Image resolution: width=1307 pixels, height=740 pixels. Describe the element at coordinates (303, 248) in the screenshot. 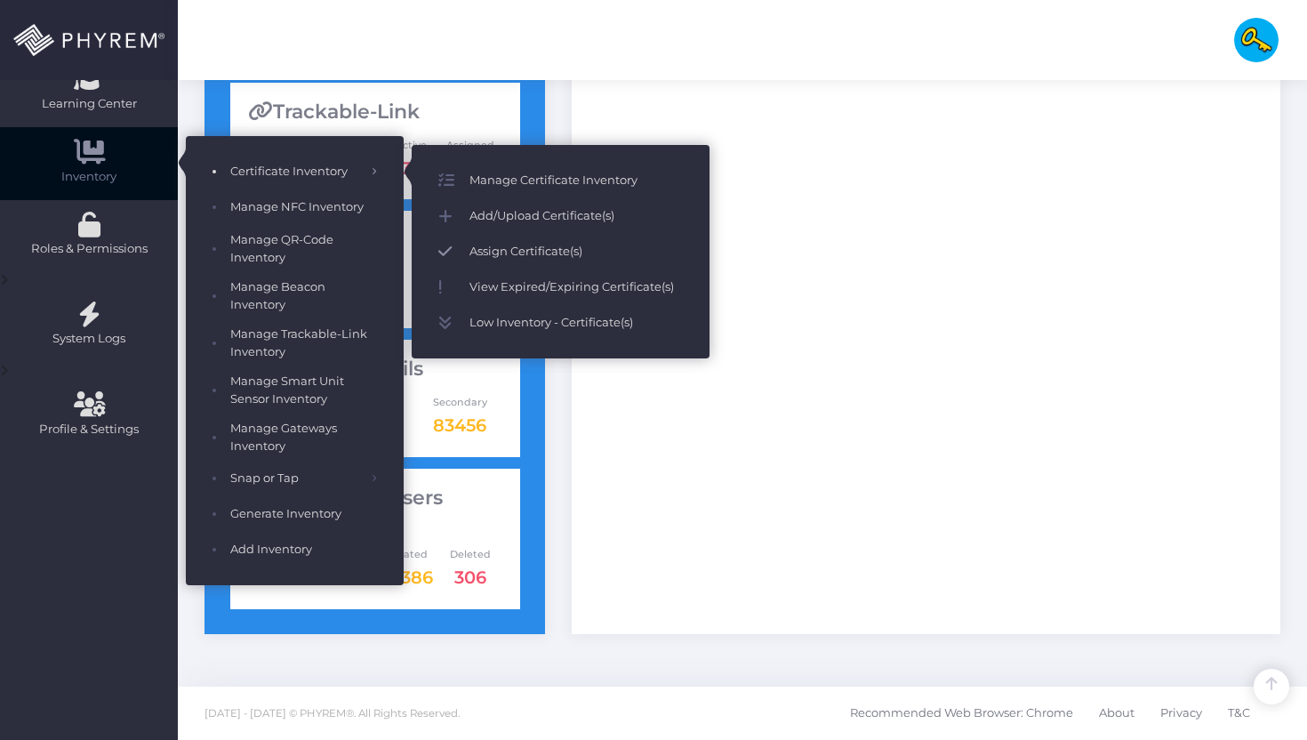

I see `span: Manage QR-Code Inventory` at that location.